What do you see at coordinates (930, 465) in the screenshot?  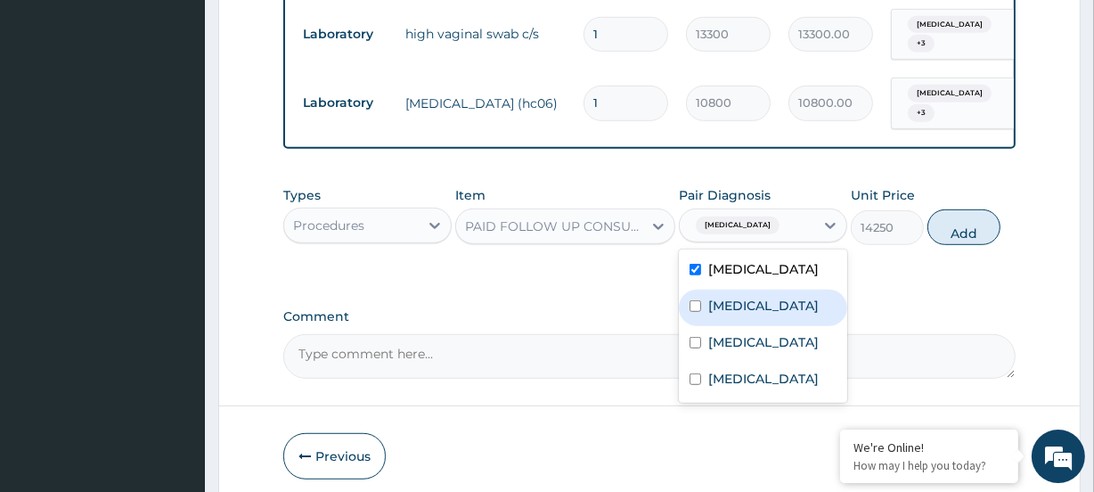 I see `p: How may I help you today?` at bounding box center [930, 465].